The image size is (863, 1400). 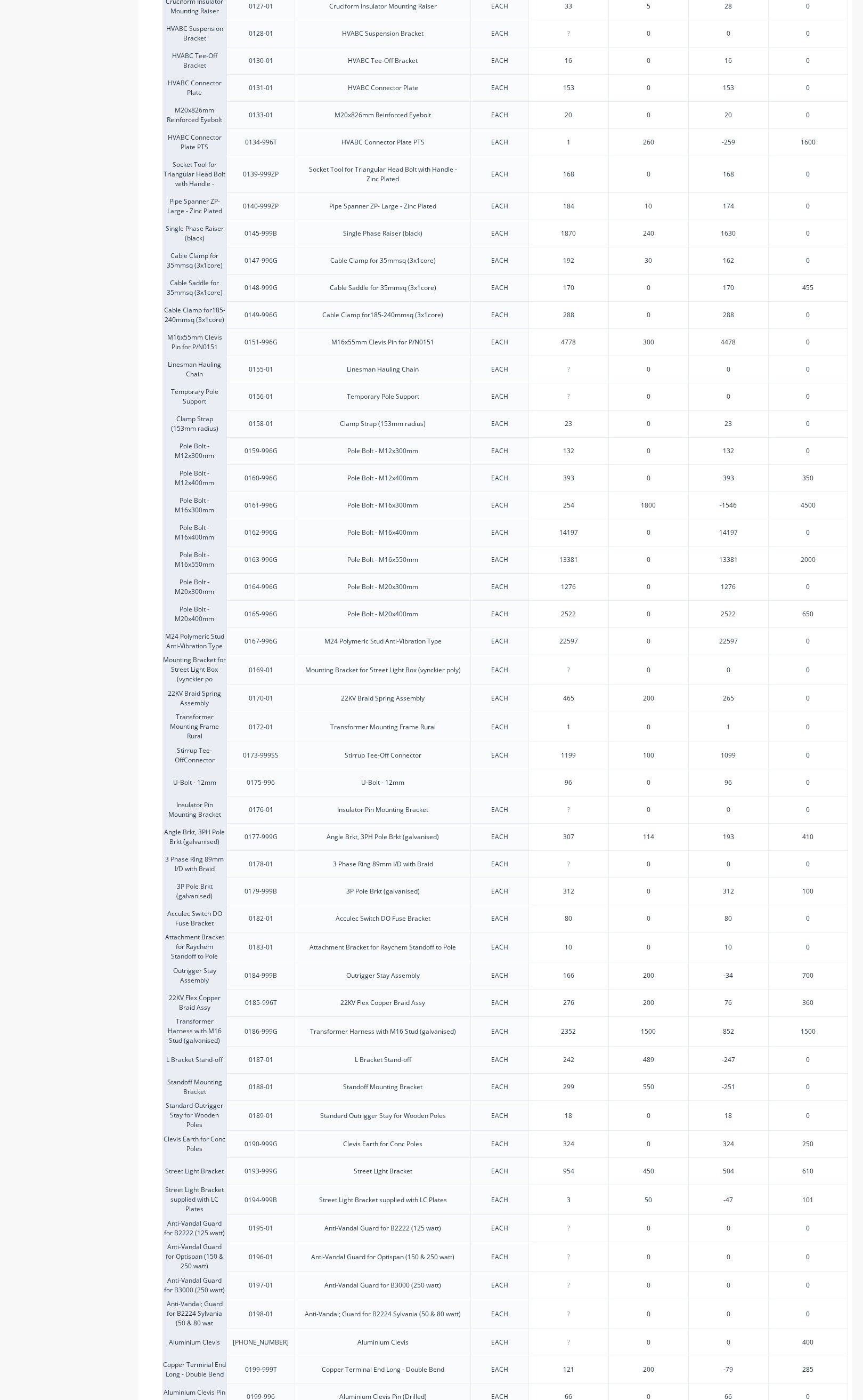 What do you see at coordinates (728, 755) in the screenshot?
I see `div: 1099` at bounding box center [728, 755].